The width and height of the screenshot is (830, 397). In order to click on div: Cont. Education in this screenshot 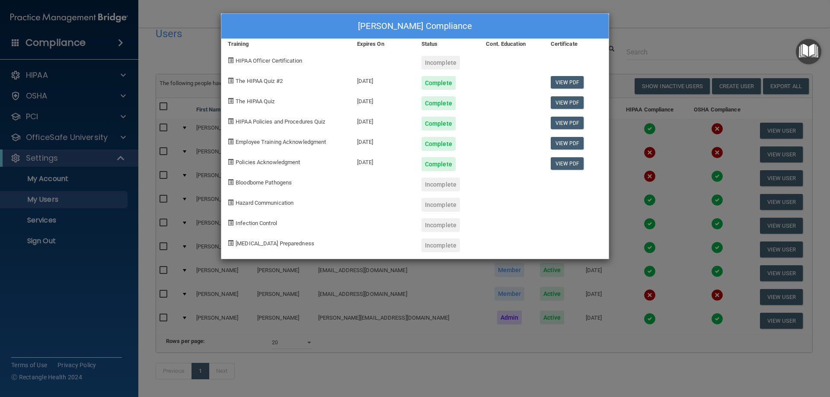, I will do `click(511, 44)`.